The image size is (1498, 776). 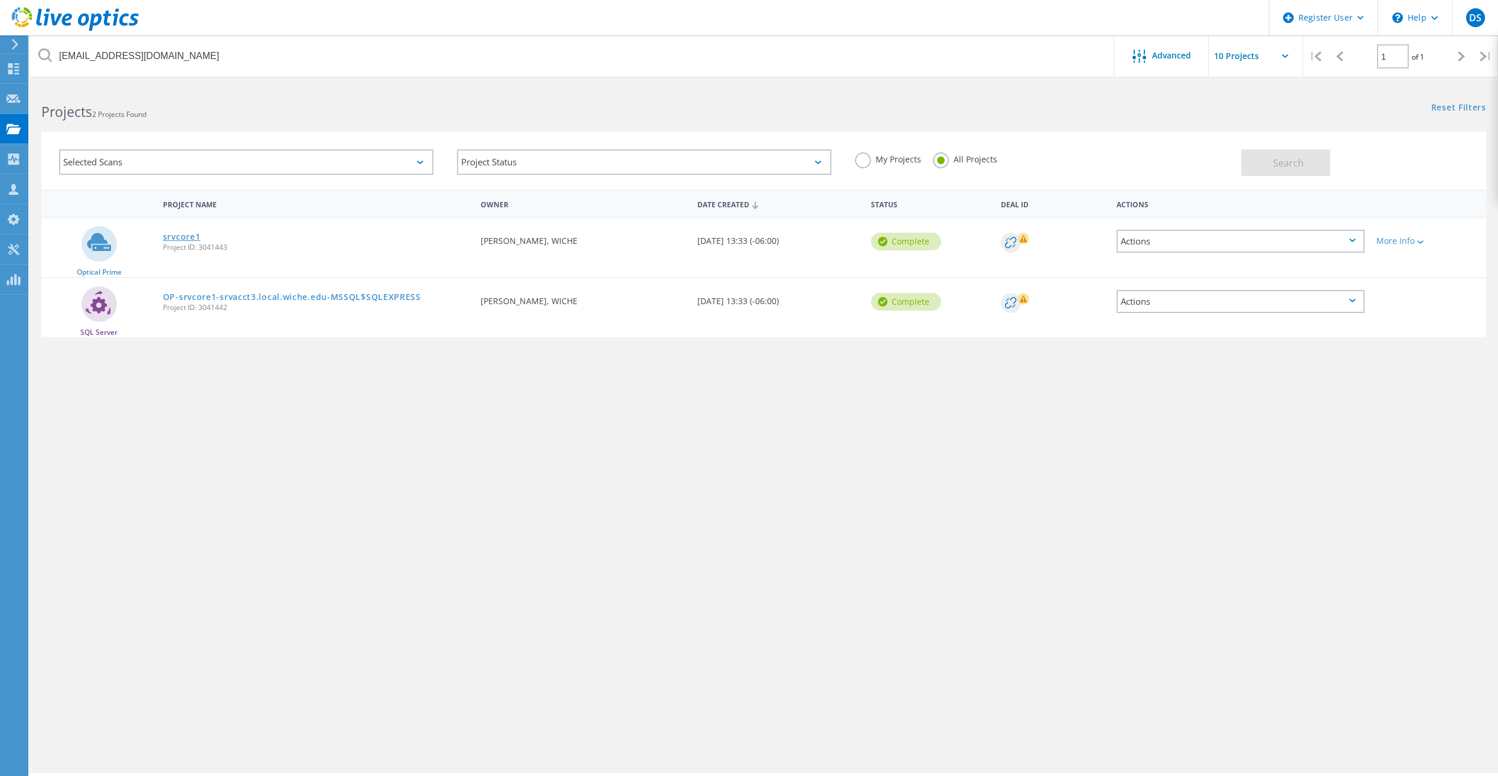 What do you see at coordinates (1398, 18) in the screenshot?
I see `svg: \n` at bounding box center [1398, 18].